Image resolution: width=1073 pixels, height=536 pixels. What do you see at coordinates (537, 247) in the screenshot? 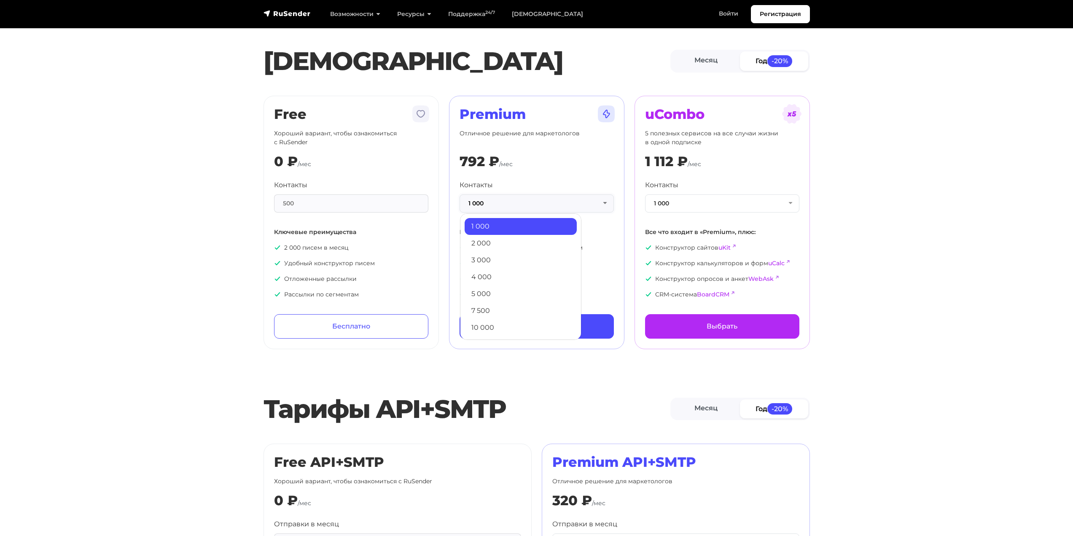
I see `p: Неограниченное количество писем` at bounding box center [537, 247].